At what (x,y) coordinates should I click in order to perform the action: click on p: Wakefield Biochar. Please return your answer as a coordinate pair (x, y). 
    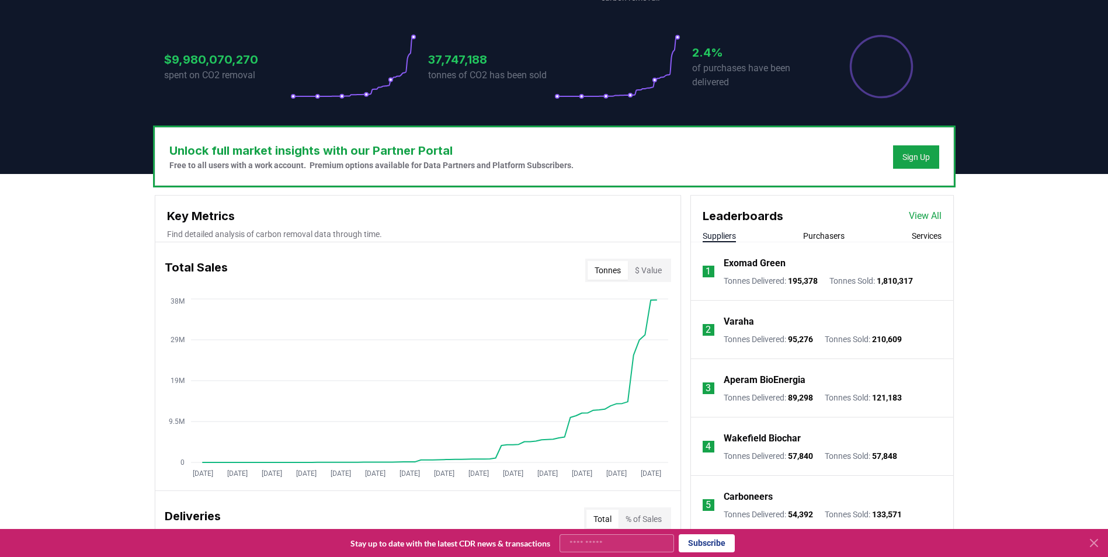
    Looking at the image, I should click on (762, 439).